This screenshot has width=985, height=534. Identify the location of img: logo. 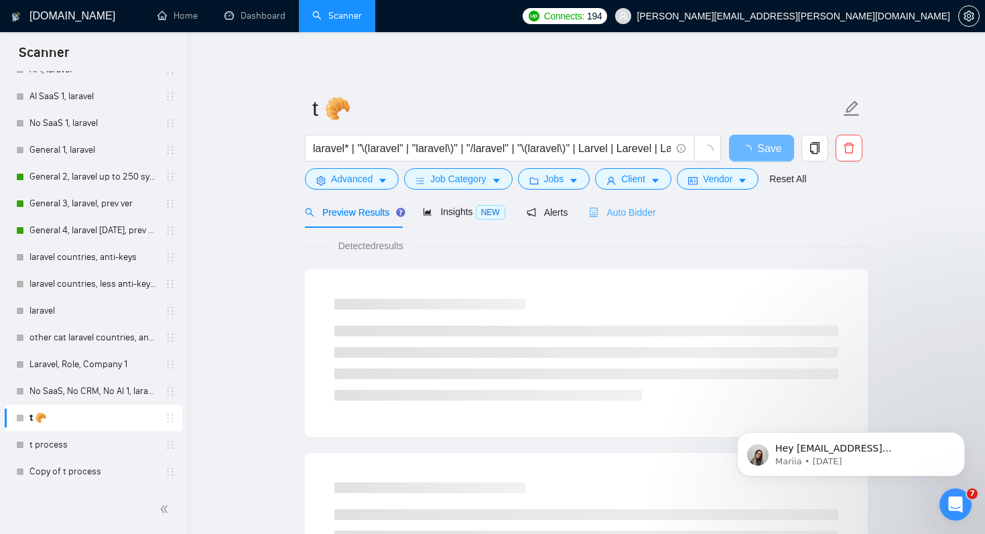
(16, 17).